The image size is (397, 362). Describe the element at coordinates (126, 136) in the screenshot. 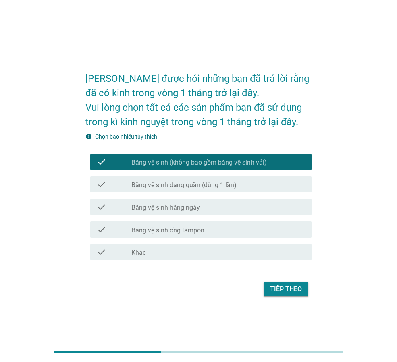

I see `label: Chọn bao nhiêu tùy thích` at that location.